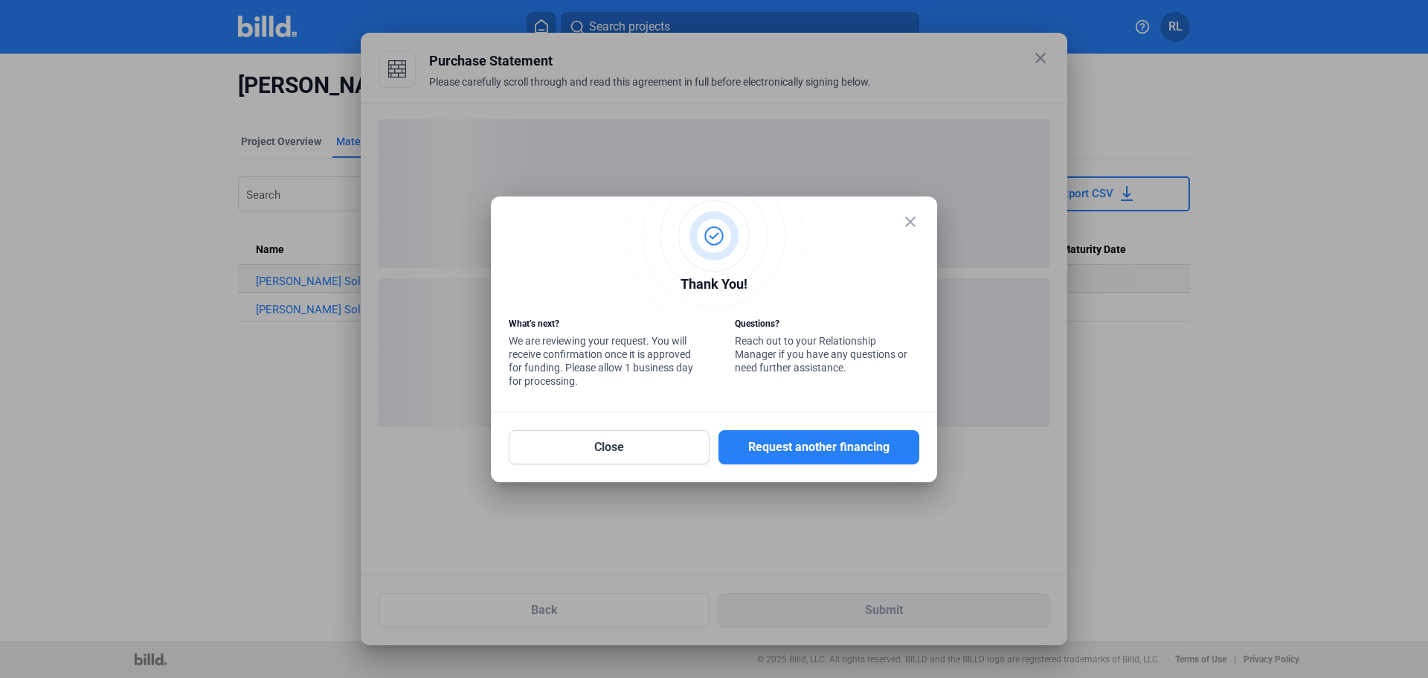  Describe the element at coordinates (827, 347) in the screenshot. I see `div: Reach out to your Relationship Manager if you have any questions or need further assistance.` at that location.